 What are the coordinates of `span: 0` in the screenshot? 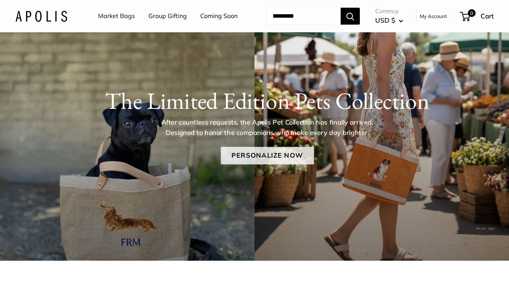 It's located at (472, 13).